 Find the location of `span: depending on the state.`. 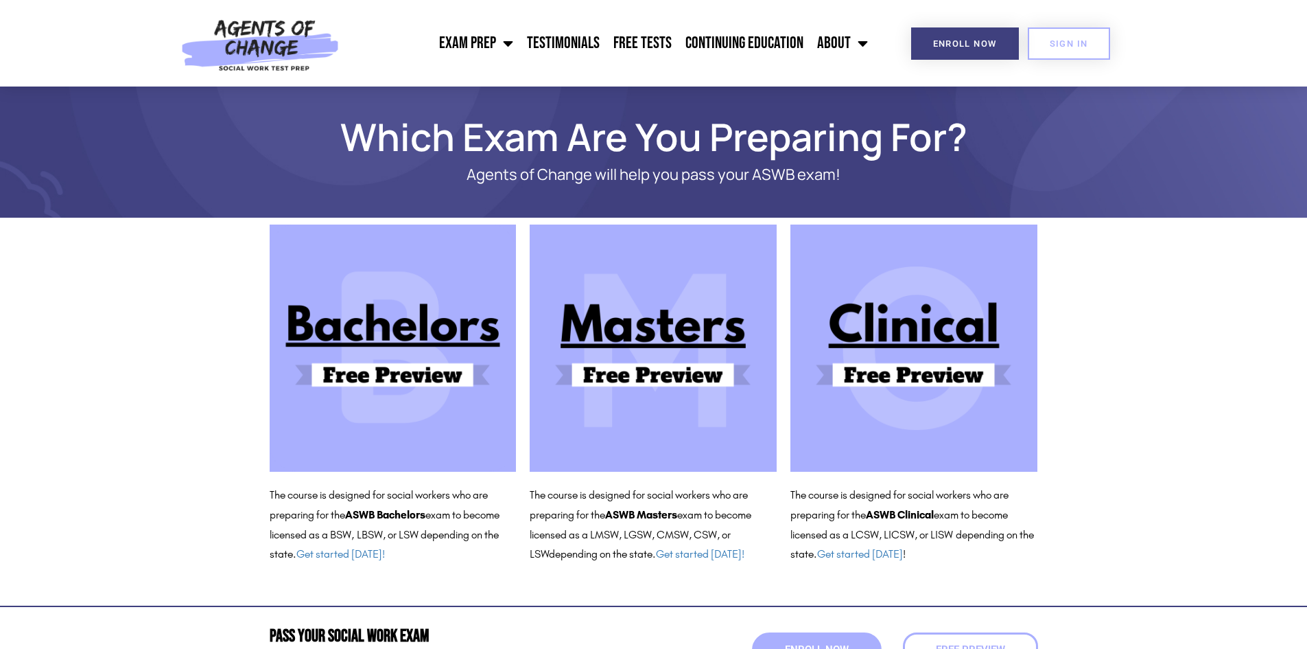

span: depending on the state. is located at coordinates (647, 553).